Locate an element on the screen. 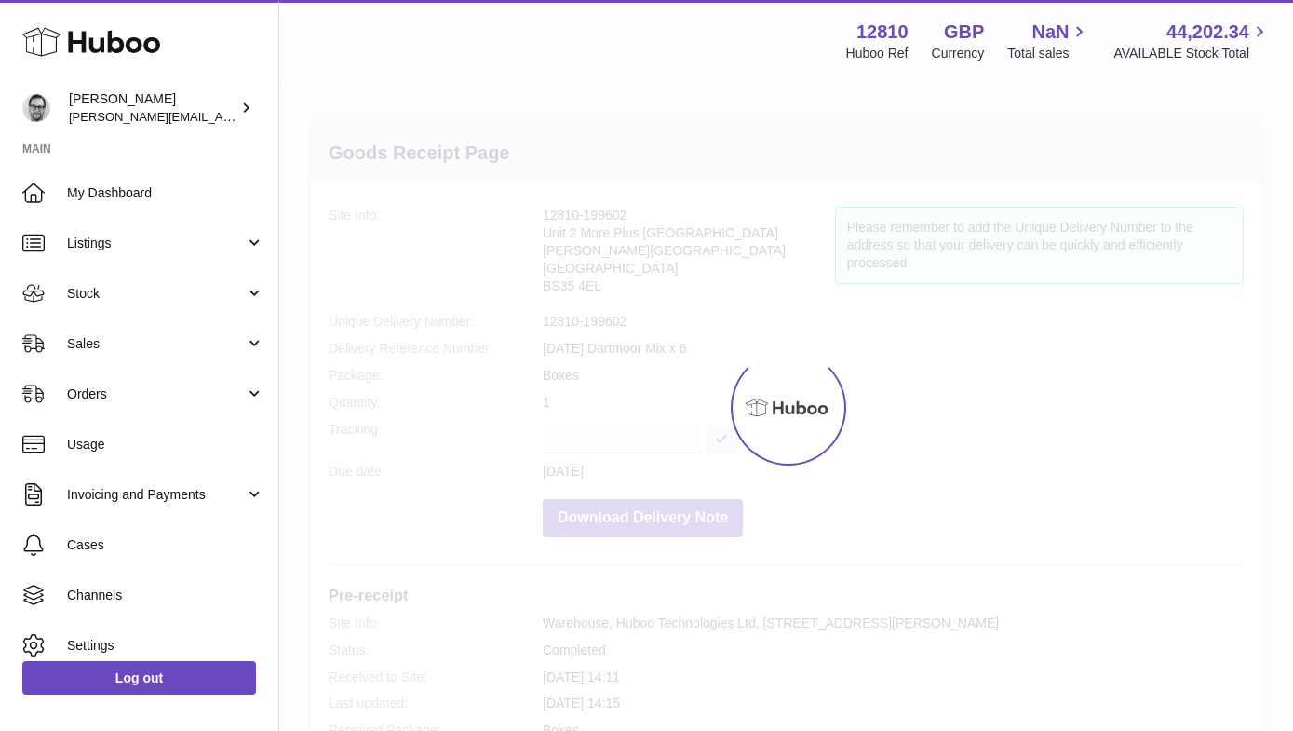  div: Huboo Ref is located at coordinates (877, 53).